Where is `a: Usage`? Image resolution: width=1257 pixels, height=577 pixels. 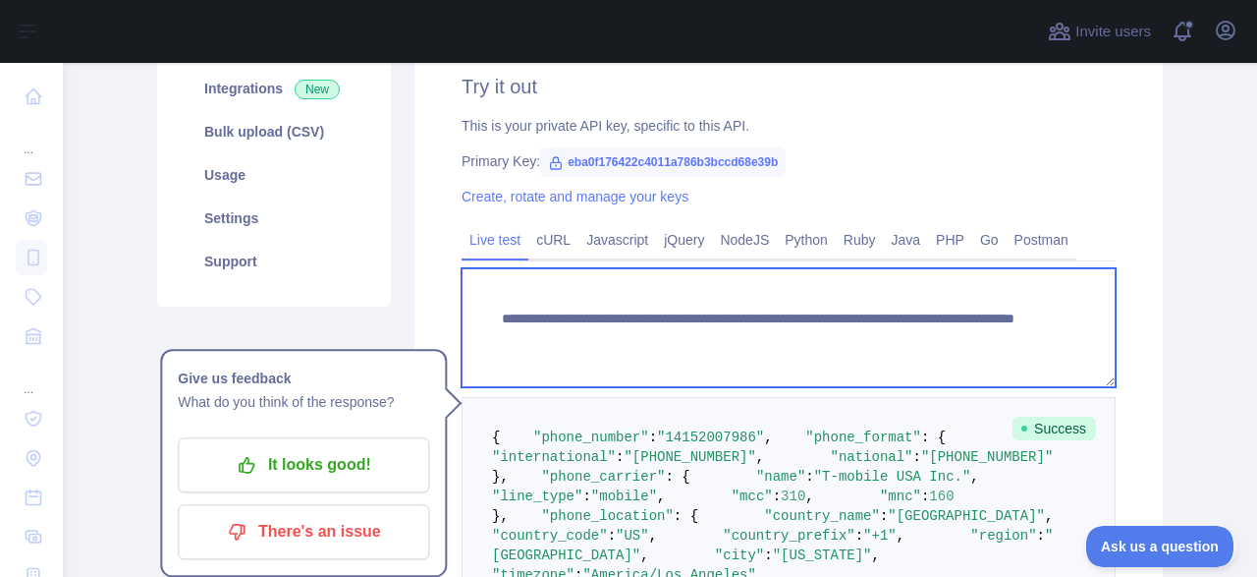 a: Usage is located at coordinates (274, 175).